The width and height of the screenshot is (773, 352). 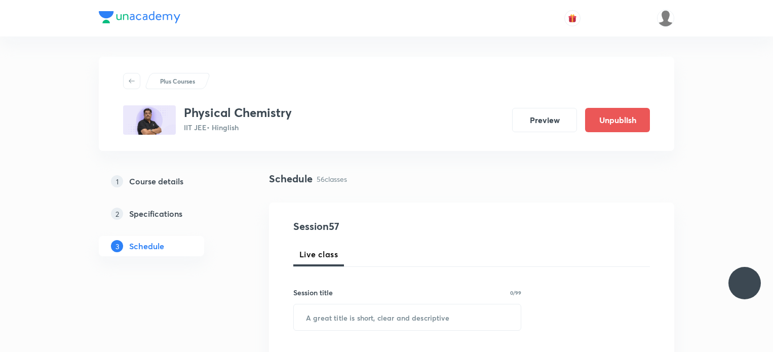 I want to click on p: 56 classes, so click(x=332, y=179).